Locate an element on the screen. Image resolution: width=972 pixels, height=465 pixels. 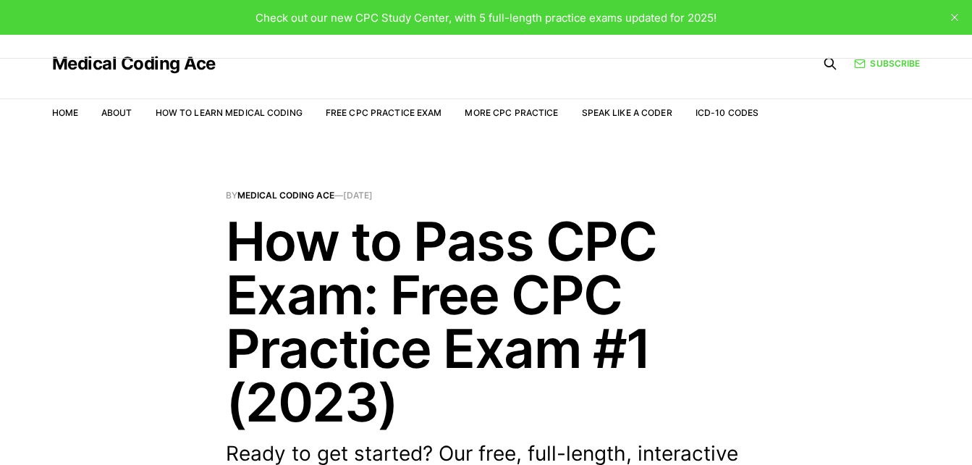
a: More CPC Practice is located at coordinates (511, 112).